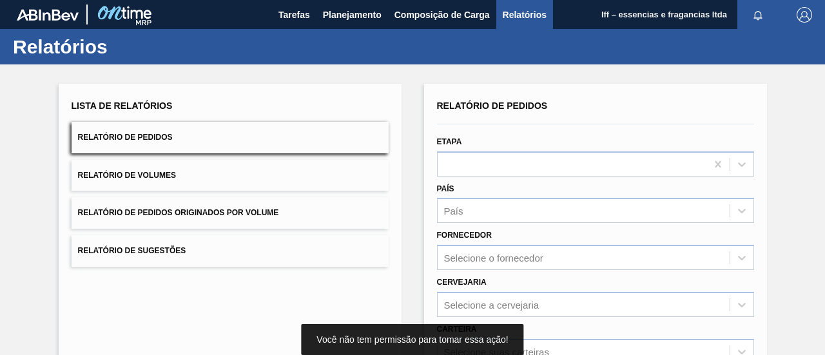 This screenshot has height=355, width=825. Describe the element at coordinates (230, 137) in the screenshot. I see `button: Relatório de Pedidos` at that location.